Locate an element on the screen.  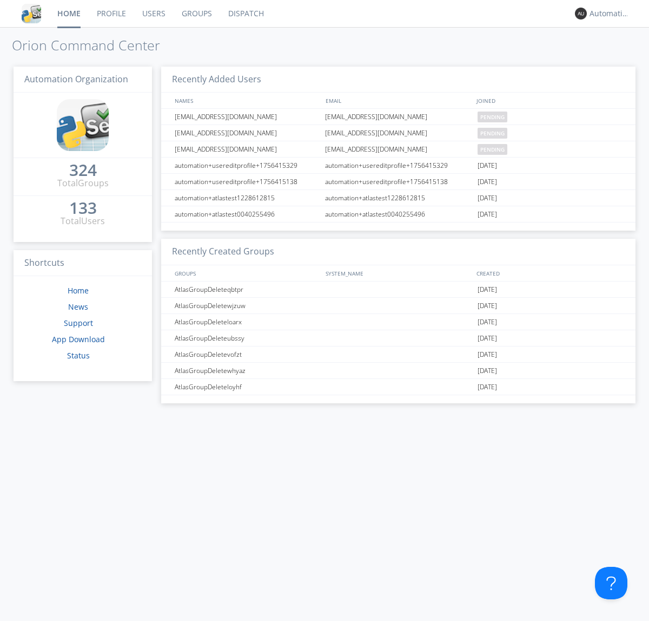
div: AtlasGroupDeleteqbtpr is located at coordinates (247, 289).